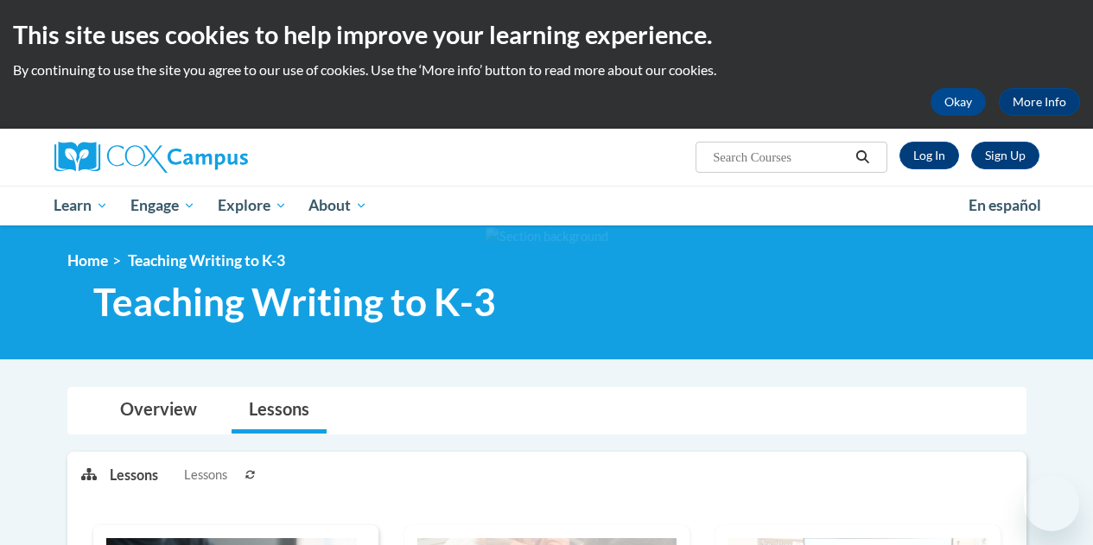 This screenshot has height=545, width=1093. I want to click on a: En español, so click(1005, 206).